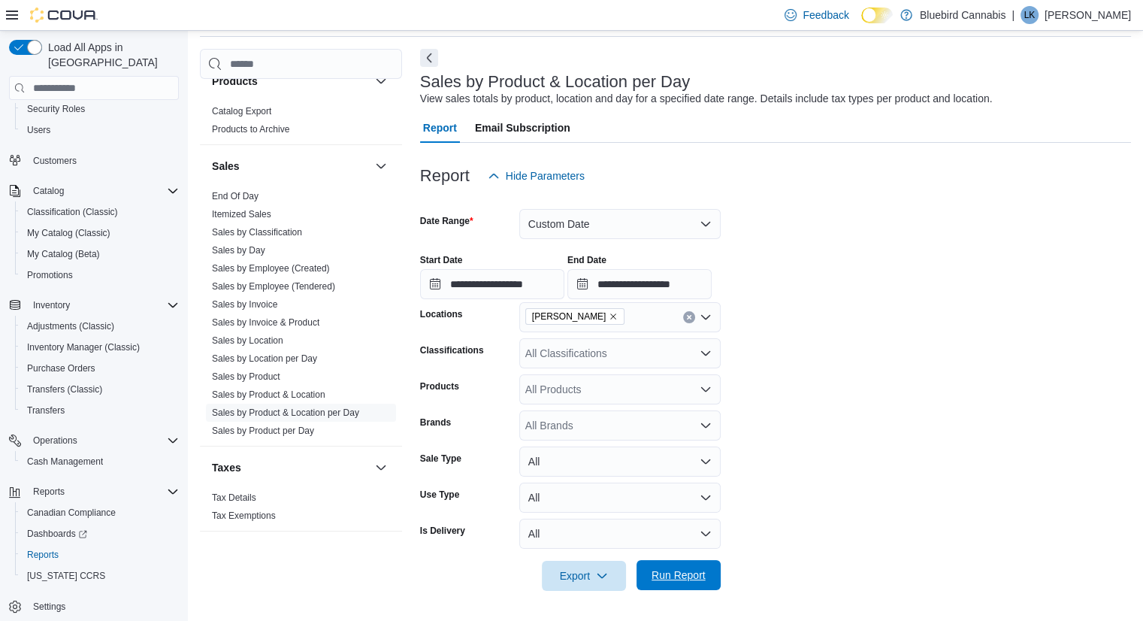  I want to click on a: Sales by Employee (Tendered), so click(274, 286).